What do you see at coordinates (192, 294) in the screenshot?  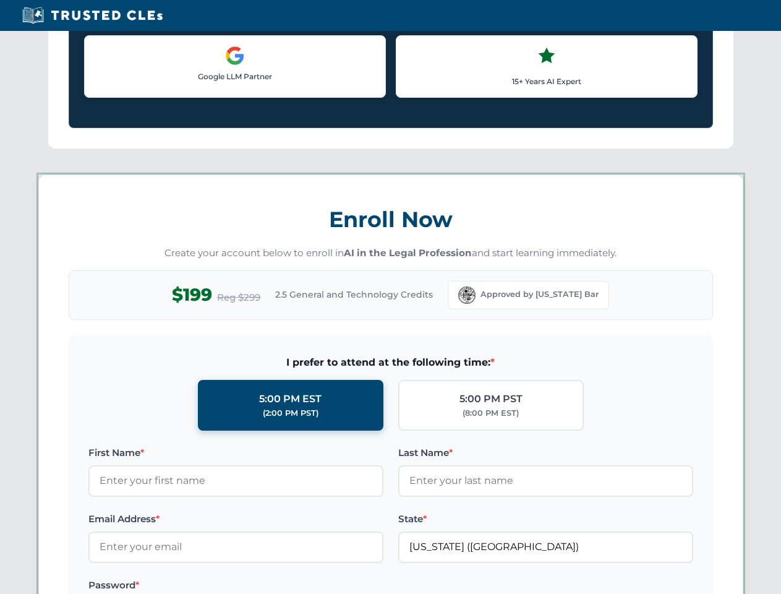 I see `span: $199` at bounding box center [192, 294].